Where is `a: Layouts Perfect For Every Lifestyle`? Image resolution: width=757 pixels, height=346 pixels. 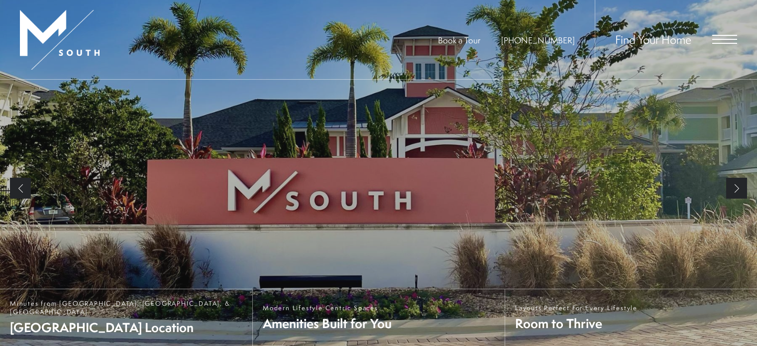 a: Layouts Perfect For Every Lifestyle is located at coordinates (630, 317).